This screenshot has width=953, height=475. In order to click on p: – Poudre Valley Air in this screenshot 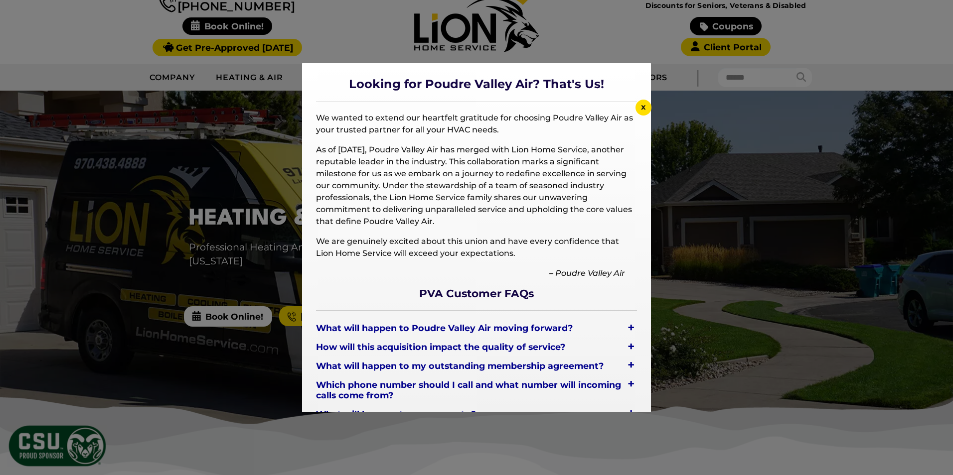, I will do `click(476, 274)`.